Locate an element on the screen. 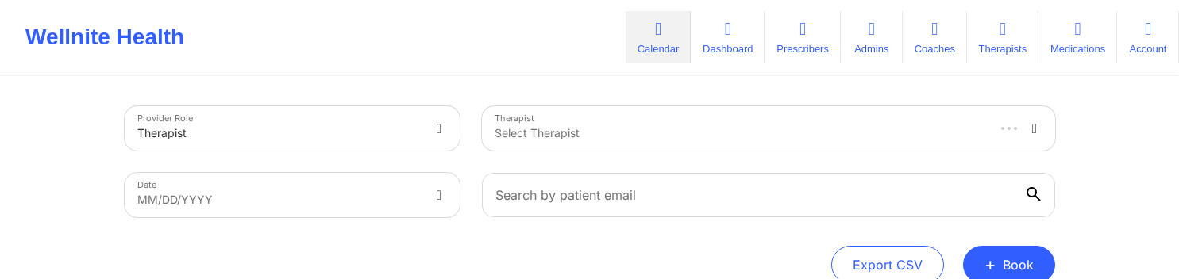 Image resolution: width=1179 pixels, height=279 pixels. a: Medications is located at coordinates (1077, 37).